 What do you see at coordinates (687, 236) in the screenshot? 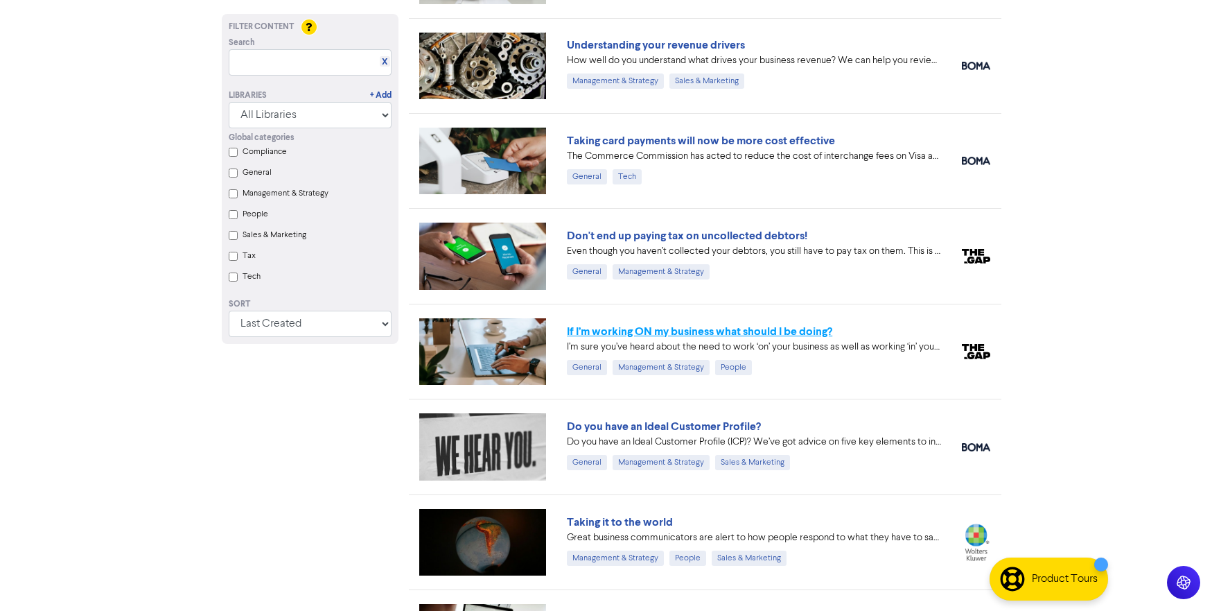
I see `a: Don't end up paying tax on uncollected debtors!` at bounding box center [687, 236].